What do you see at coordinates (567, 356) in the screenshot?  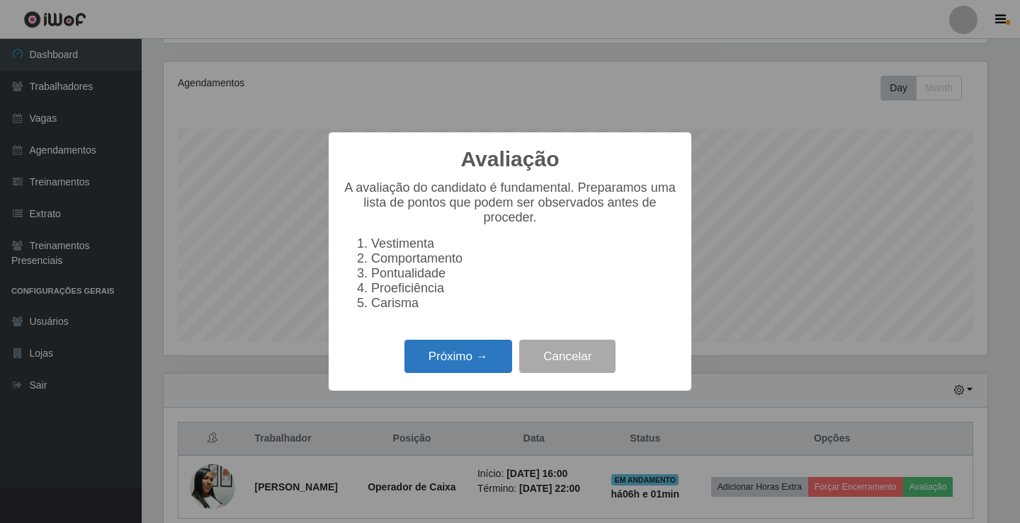 I see `button: Cancelar` at bounding box center [567, 356].